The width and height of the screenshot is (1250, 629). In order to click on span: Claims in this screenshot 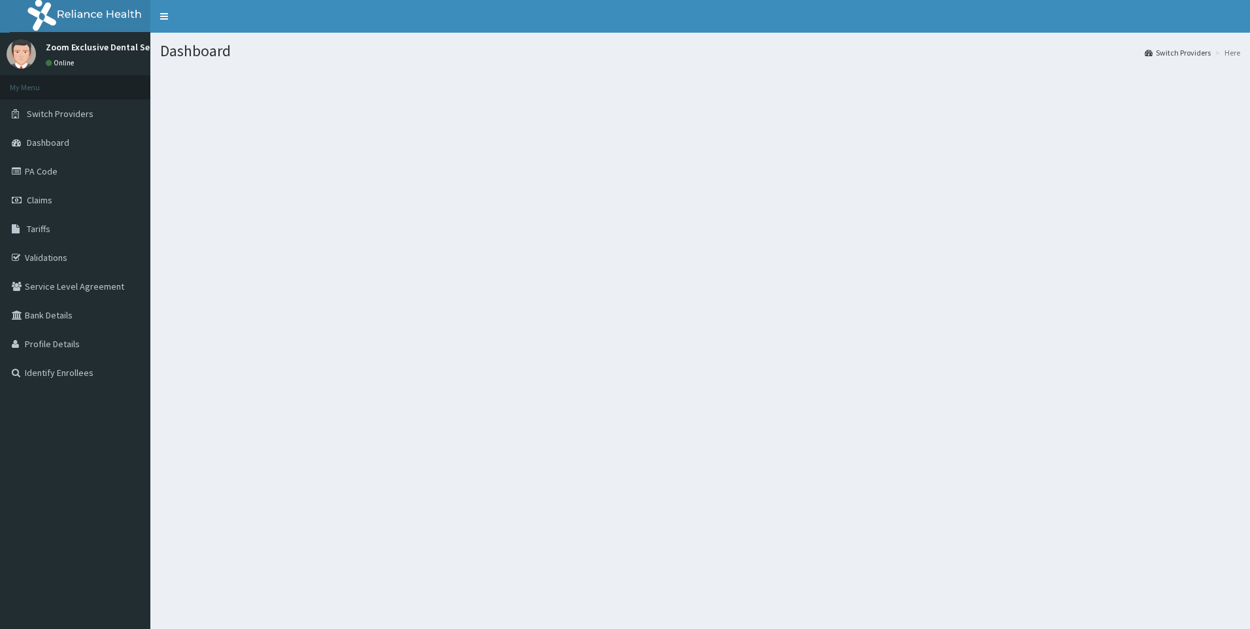, I will do `click(39, 200)`.